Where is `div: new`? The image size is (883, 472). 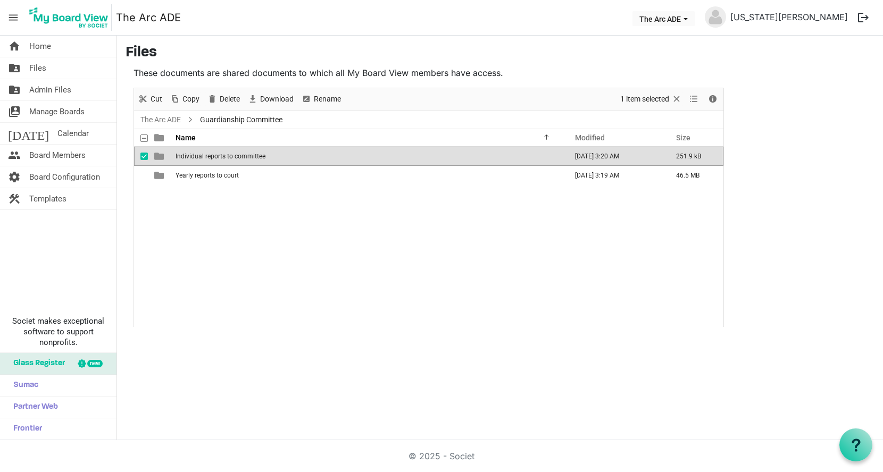 div: new is located at coordinates (95, 364).